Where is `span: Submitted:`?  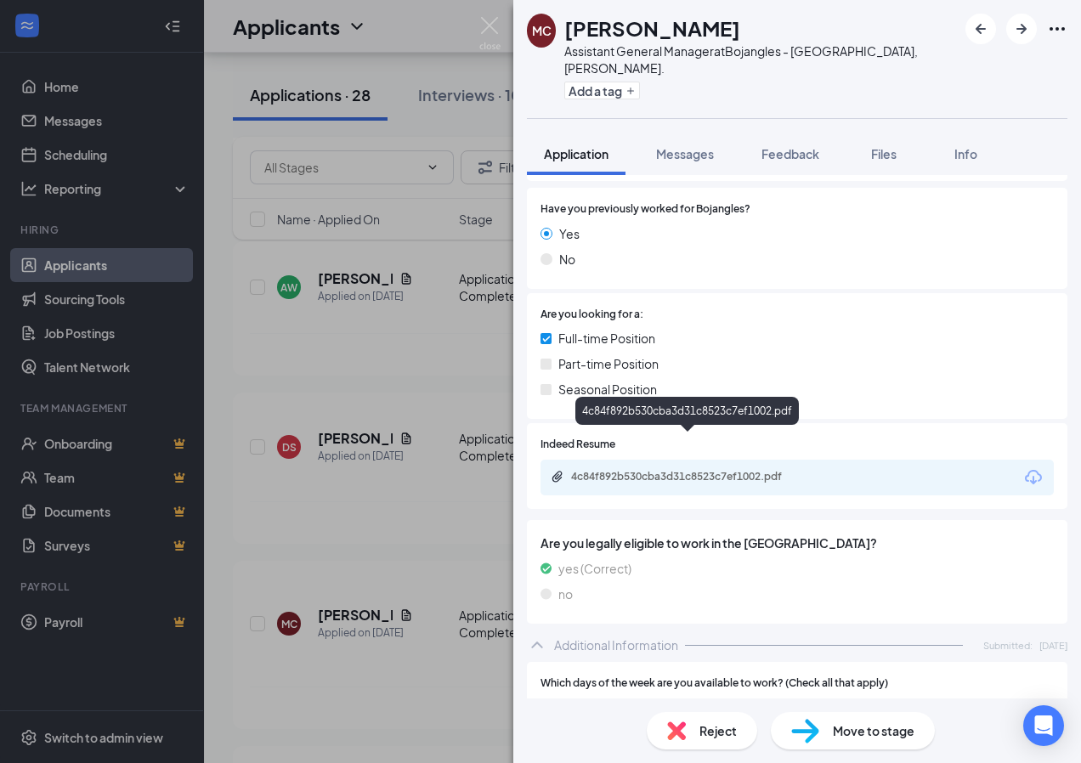
span: Submitted: is located at coordinates (1008, 645).